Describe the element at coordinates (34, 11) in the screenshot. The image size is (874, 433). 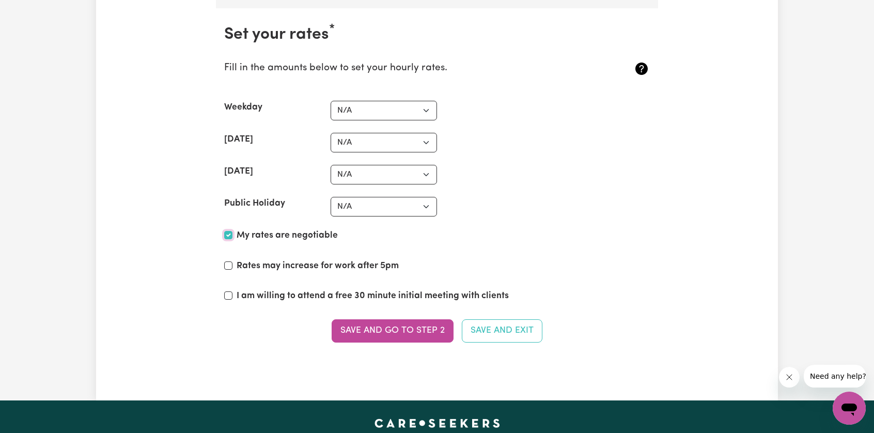
I see `span: Need any help?` at that location.